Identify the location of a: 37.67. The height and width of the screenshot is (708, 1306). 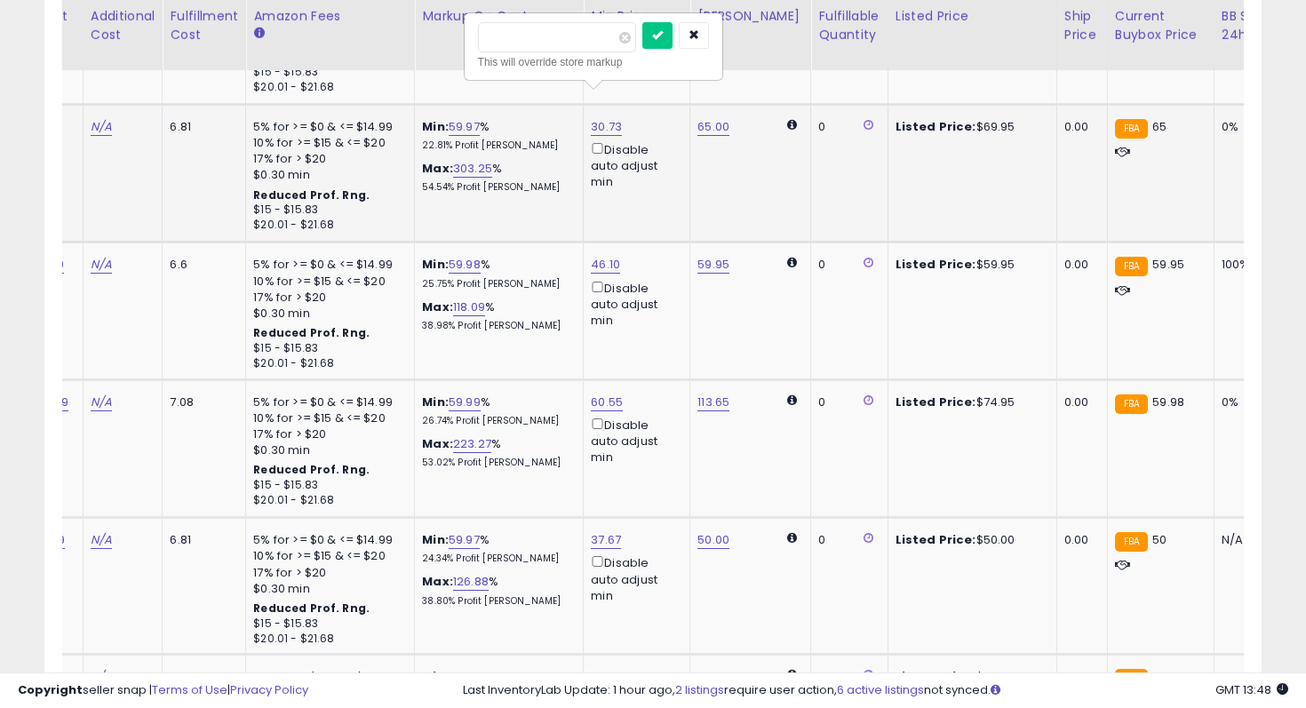
(606, 540).